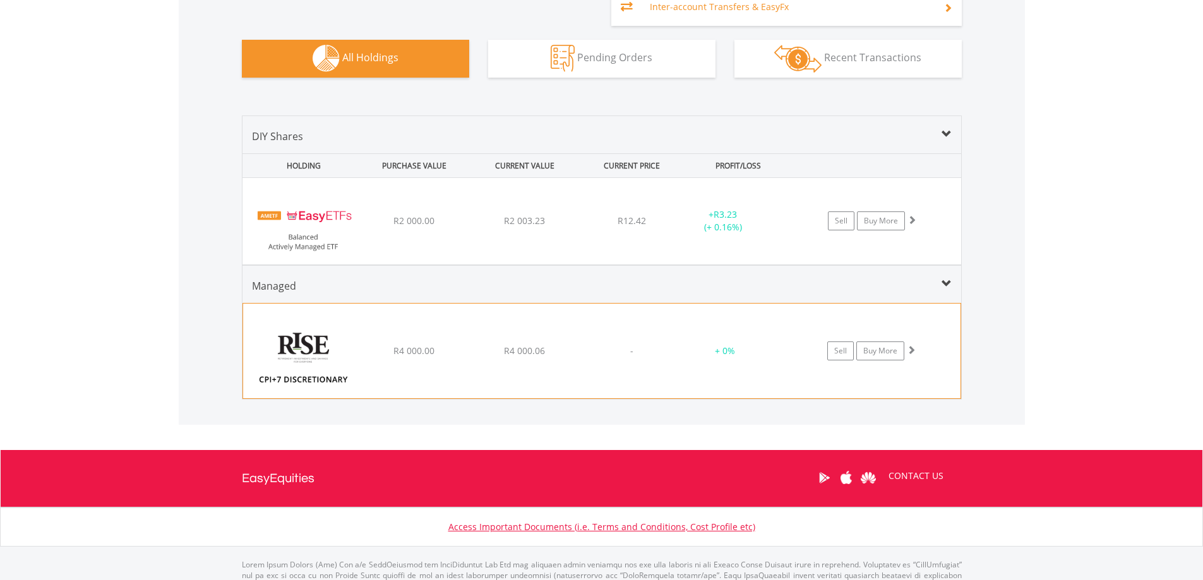 The image size is (1203, 580). I want to click on div: PROFIT/LOSS, so click(738, 165).